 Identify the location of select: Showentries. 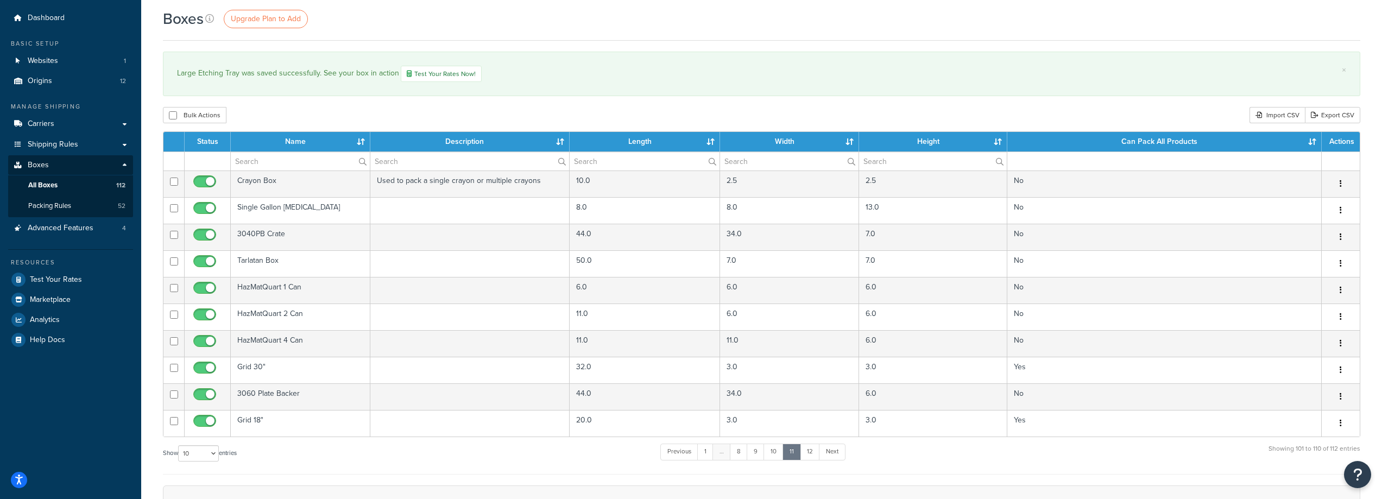
(198, 453).